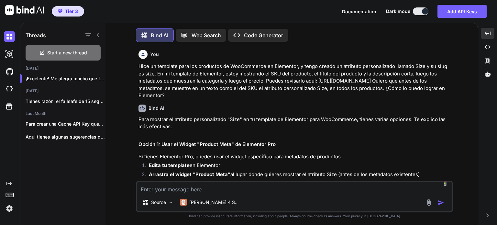  What do you see at coordinates (263, 35) in the screenshot?
I see `p: Code Generator` at bounding box center [263, 35].